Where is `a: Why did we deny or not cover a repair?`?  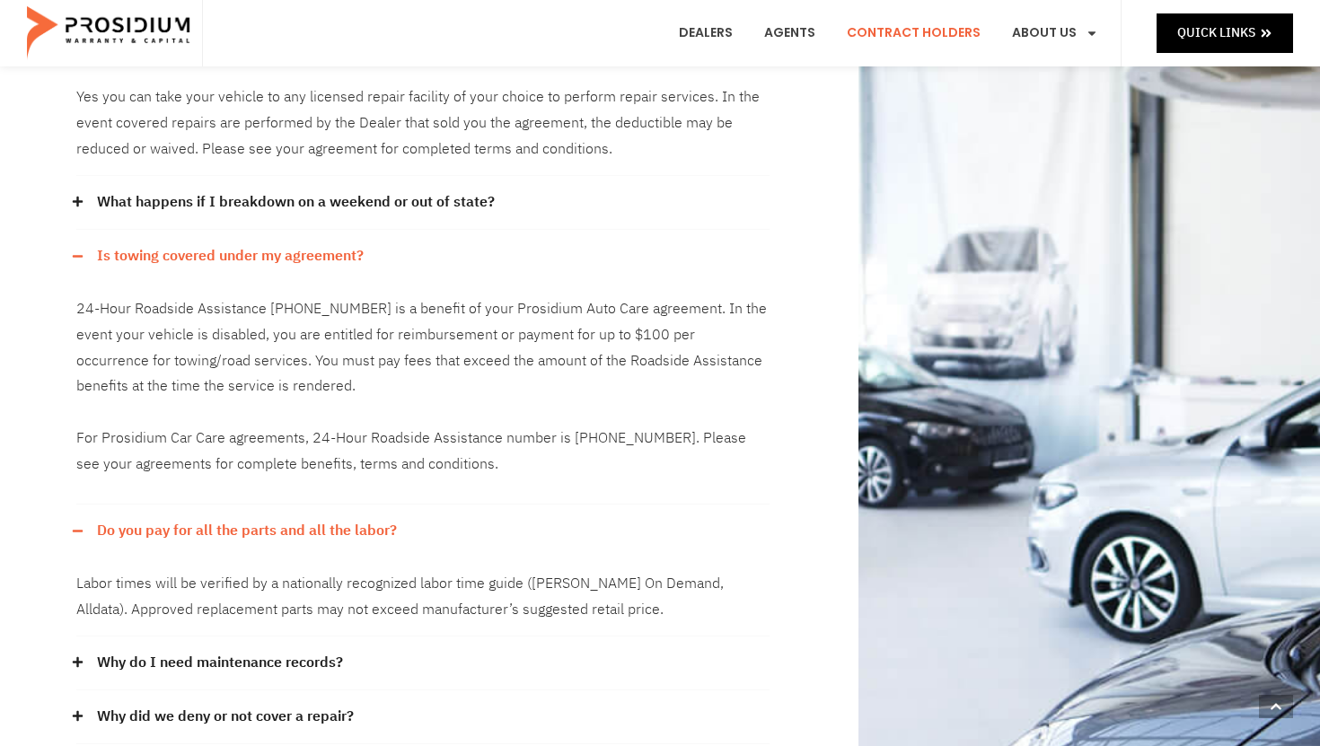 a: Why did we deny or not cover a repair? is located at coordinates (225, 717).